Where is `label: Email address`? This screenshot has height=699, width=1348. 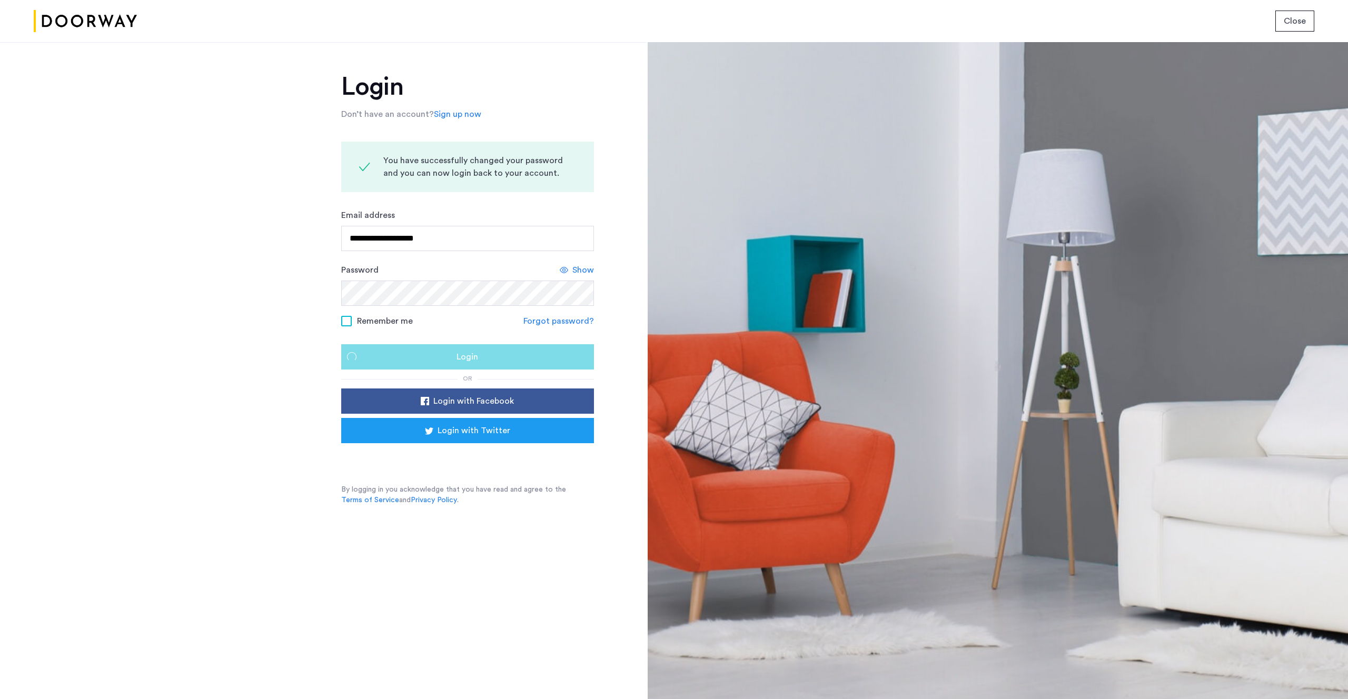
label: Email address is located at coordinates (368, 215).